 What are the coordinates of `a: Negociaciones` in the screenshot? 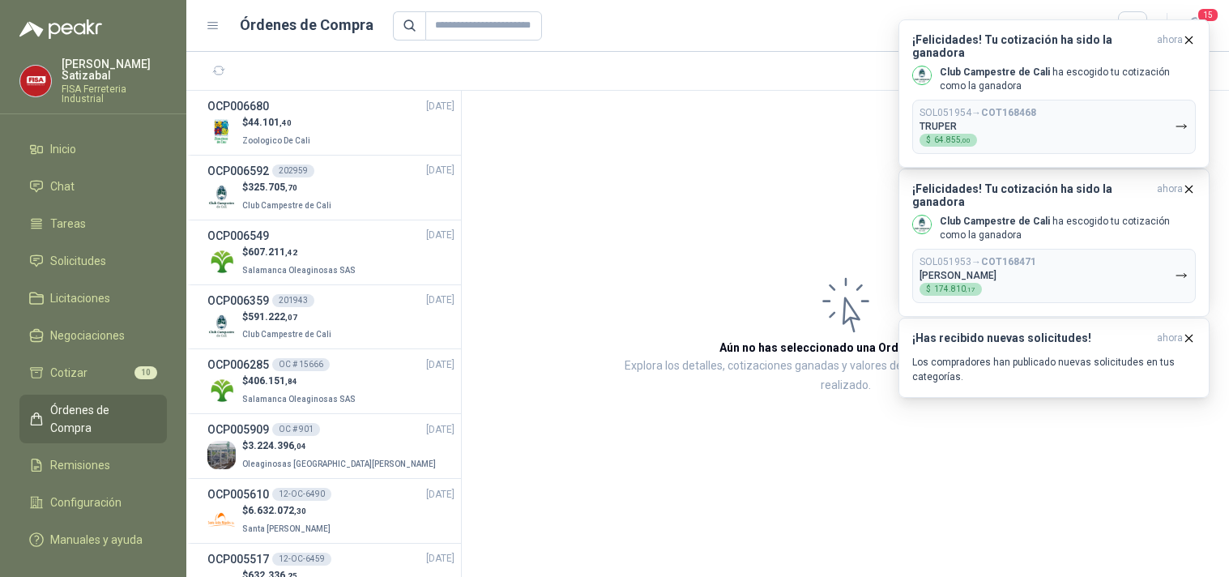 It's located at (93, 335).